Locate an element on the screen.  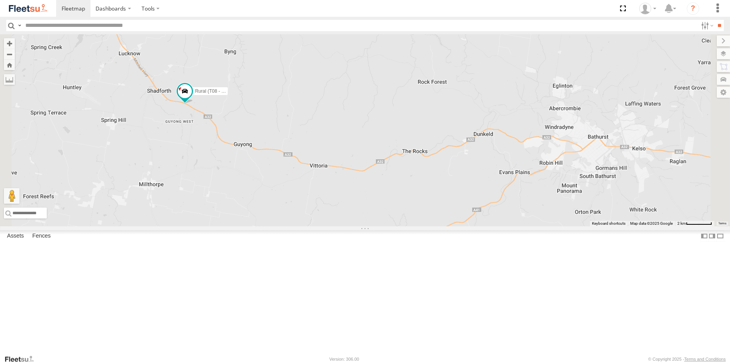
button: Keyboard shortcuts is located at coordinates (609, 224).